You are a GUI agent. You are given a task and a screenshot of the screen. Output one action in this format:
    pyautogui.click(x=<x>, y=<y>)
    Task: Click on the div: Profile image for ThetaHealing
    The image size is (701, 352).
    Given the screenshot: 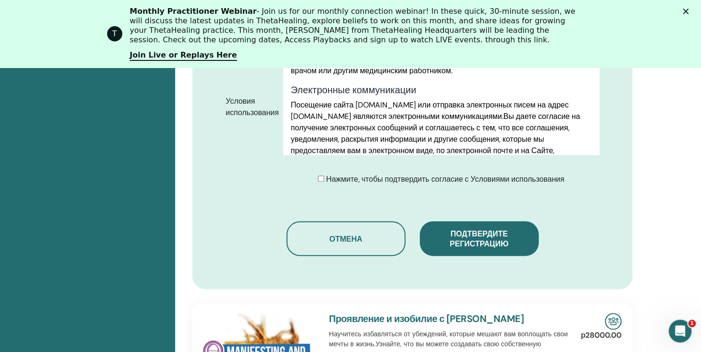 What is the action you would take?
    pyautogui.click(x=115, y=34)
    